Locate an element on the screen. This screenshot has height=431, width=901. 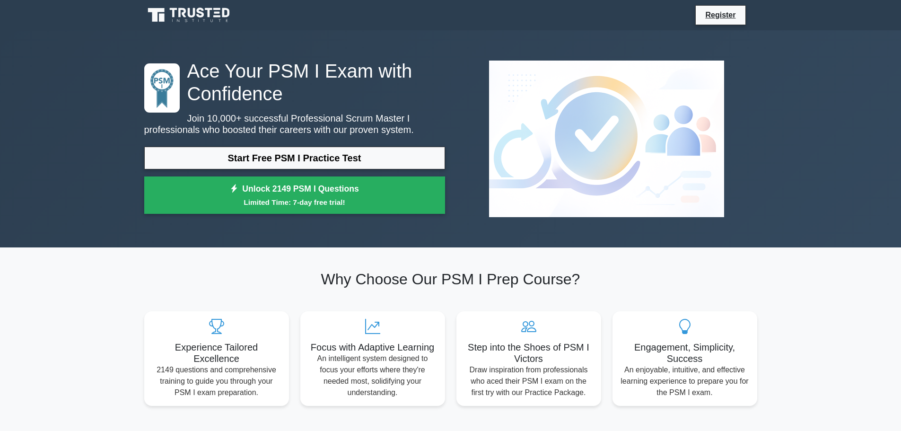
h5: Engagement, Simplicity, Success is located at coordinates (685, 353).